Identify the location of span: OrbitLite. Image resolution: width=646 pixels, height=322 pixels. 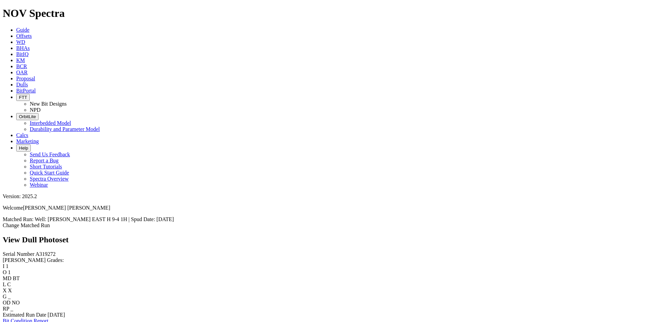
(27, 117).